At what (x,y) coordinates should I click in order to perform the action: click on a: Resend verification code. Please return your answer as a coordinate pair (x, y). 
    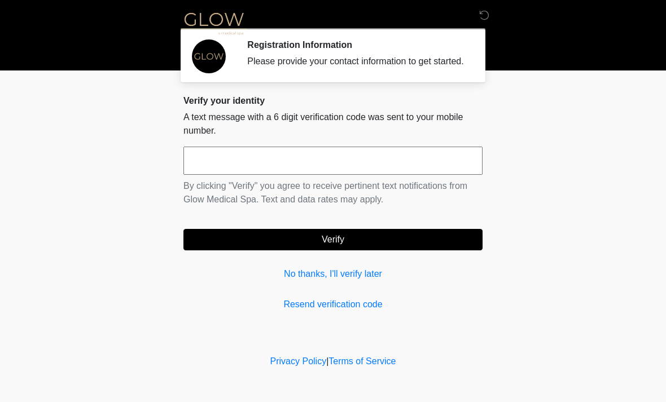
    Looking at the image, I should click on (333, 305).